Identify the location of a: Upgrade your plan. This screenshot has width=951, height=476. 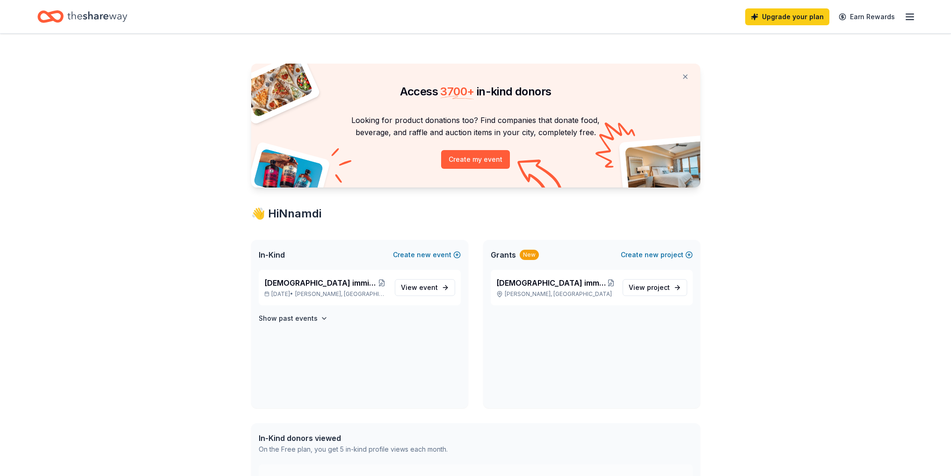
(787, 17).